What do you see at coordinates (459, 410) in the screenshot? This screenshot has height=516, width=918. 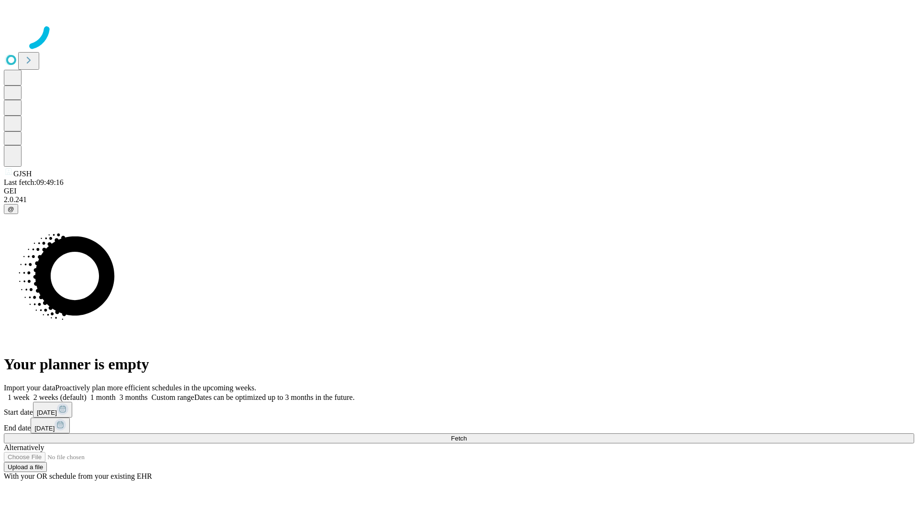 I see `div: Start date` at bounding box center [459, 410].